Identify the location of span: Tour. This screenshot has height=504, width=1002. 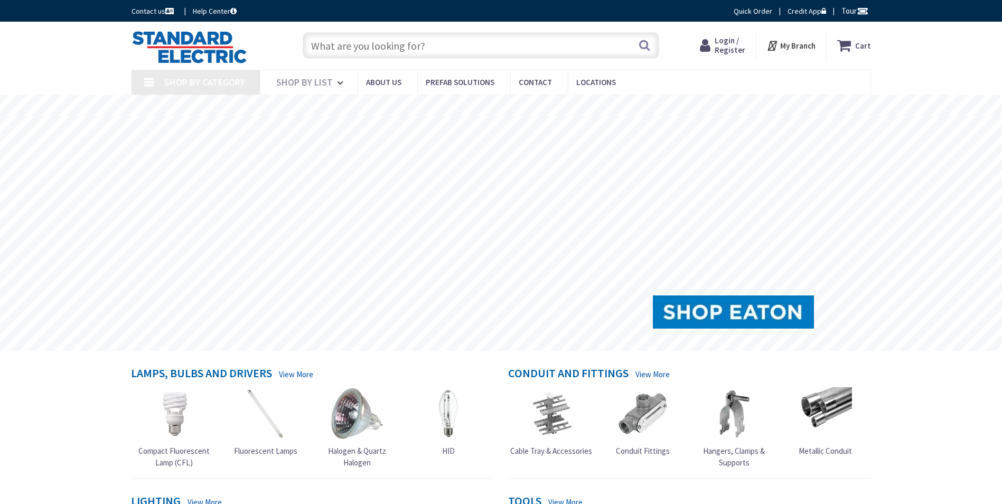
(855, 11).